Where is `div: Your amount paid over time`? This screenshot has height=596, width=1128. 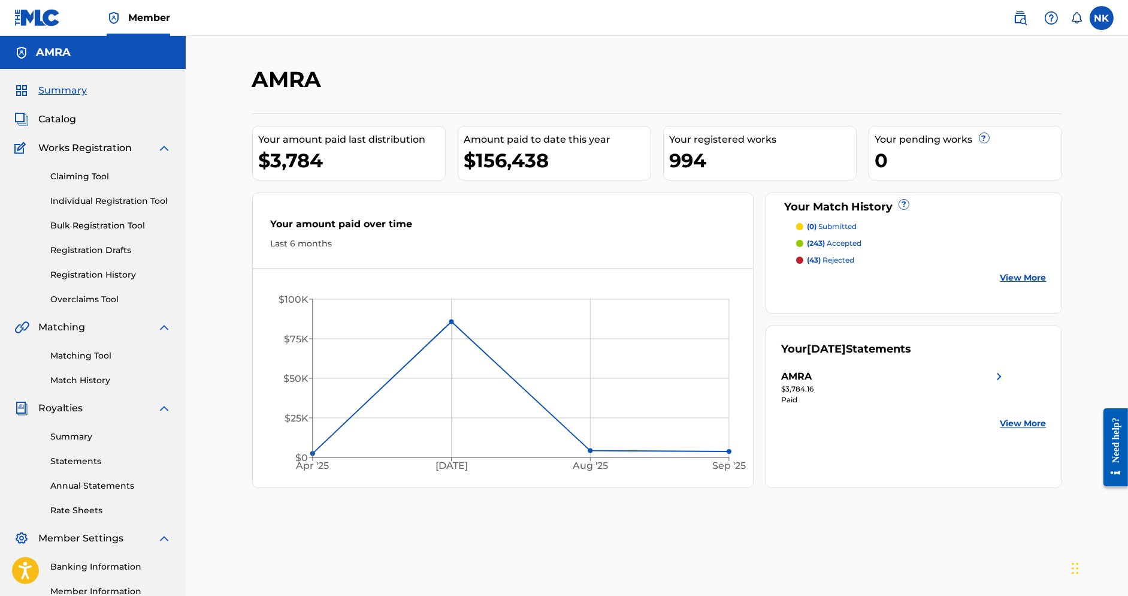
div: Your amount paid over time is located at coordinates (503, 227).